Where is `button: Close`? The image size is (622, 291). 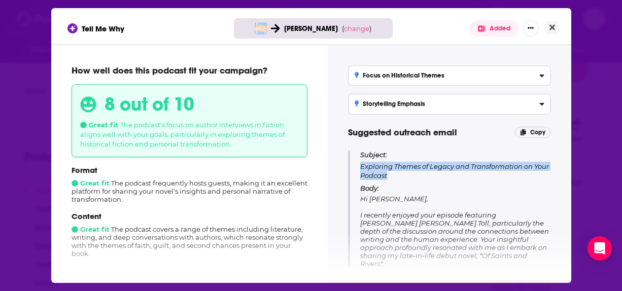 button: Close is located at coordinates (552, 27).